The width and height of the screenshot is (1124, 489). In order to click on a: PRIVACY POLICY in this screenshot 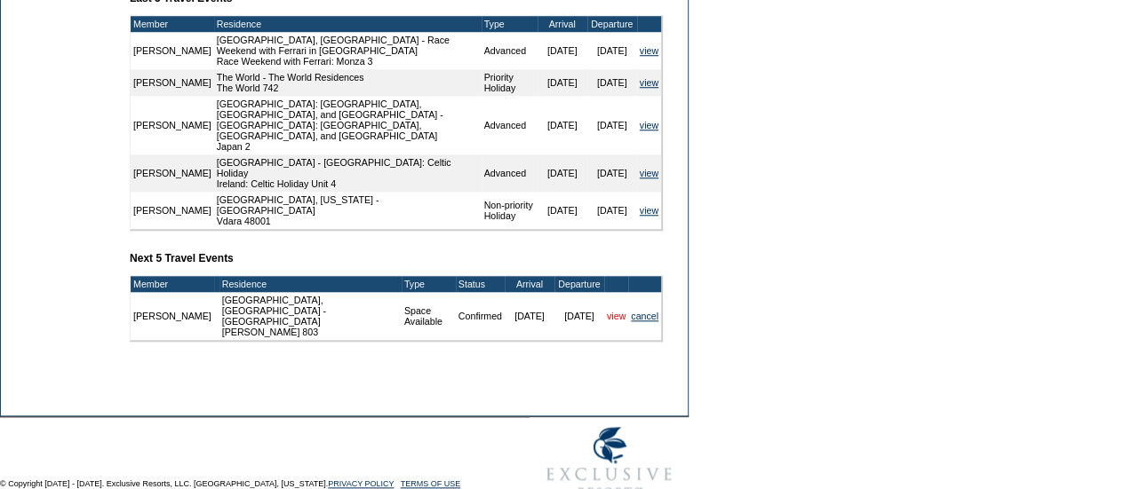, I will do `click(361, 484)`.